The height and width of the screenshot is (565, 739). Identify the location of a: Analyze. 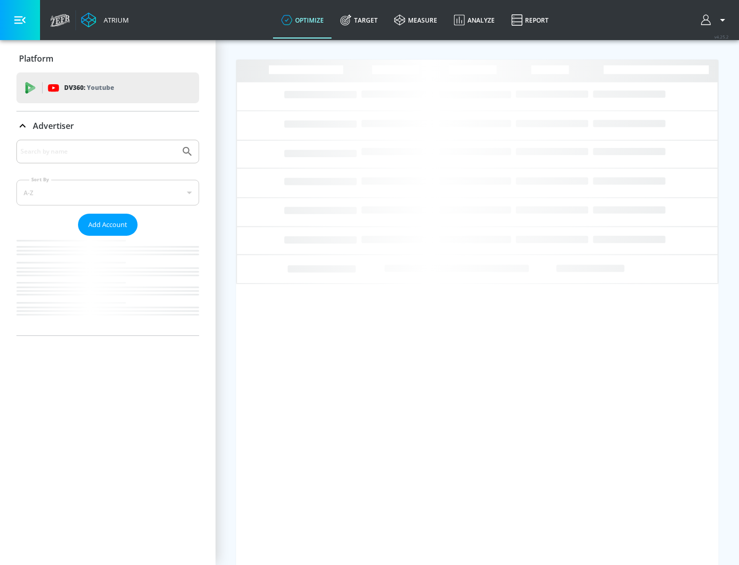
(474, 20).